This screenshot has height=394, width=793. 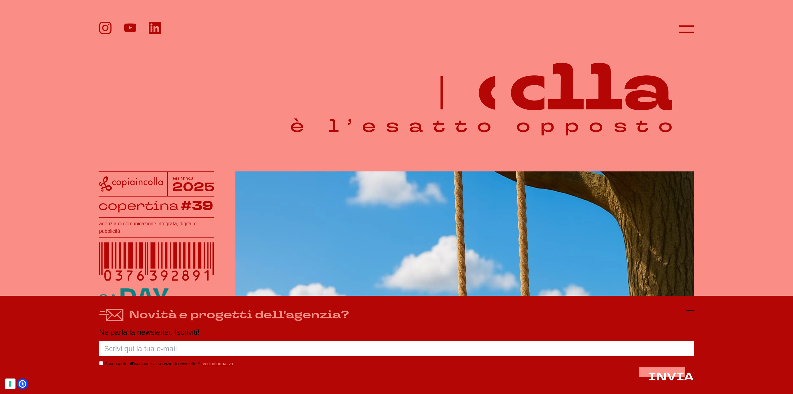 I want to click on tspan: #39, so click(x=197, y=206).